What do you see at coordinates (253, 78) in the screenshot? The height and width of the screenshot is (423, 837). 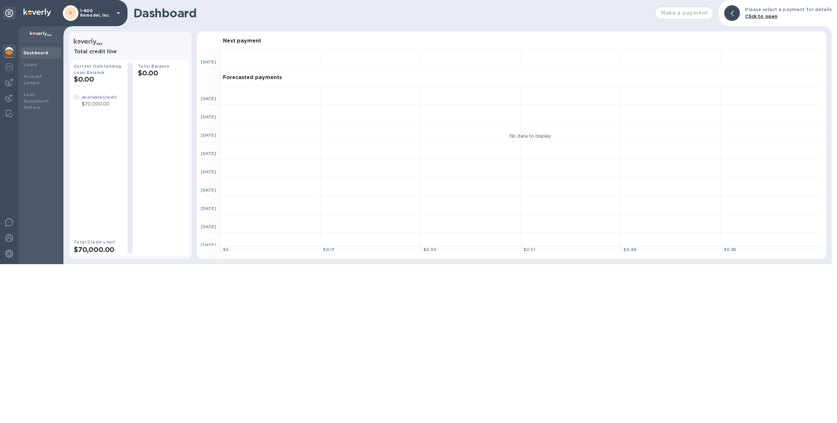 I see `h3: Forecasted payments` at bounding box center [253, 78].